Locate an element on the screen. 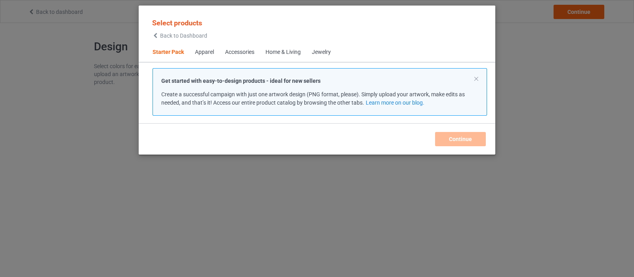 The height and width of the screenshot is (277, 634). strong: Get started with easy-to-design products - ideal for new sellers is located at coordinates (241, 81).